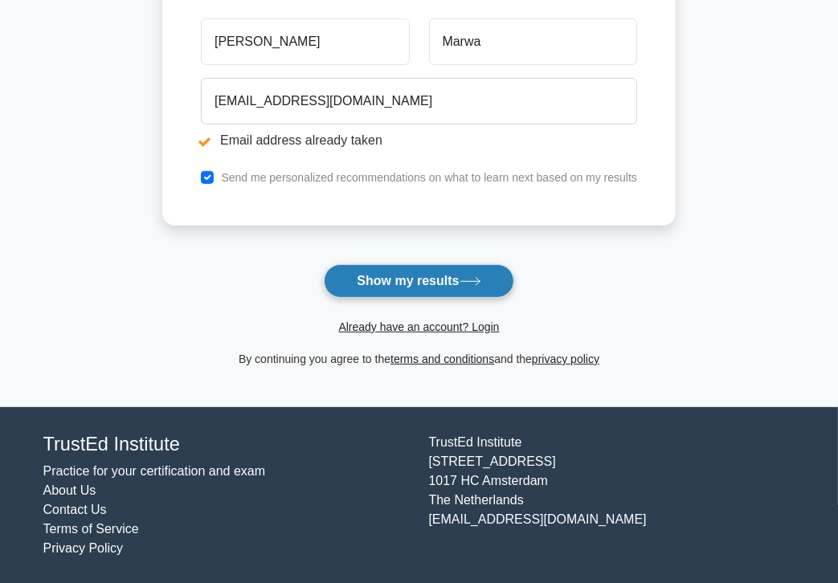 This screenshot has width=838, height=583. Describe the element at coordinates (70, 490) in the screenshot. I see `a: About Us` at that location.